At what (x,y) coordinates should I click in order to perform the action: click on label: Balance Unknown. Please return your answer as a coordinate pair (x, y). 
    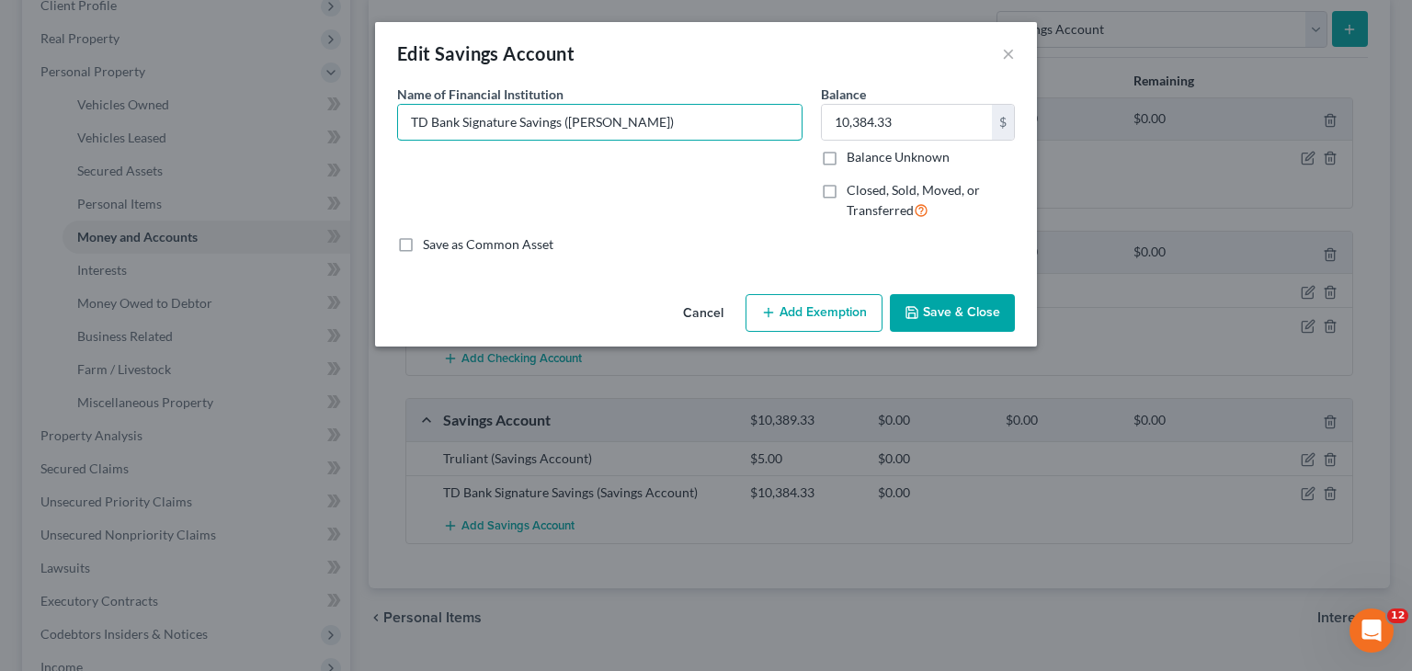
    Looking at the image, I should click on (898, 157).